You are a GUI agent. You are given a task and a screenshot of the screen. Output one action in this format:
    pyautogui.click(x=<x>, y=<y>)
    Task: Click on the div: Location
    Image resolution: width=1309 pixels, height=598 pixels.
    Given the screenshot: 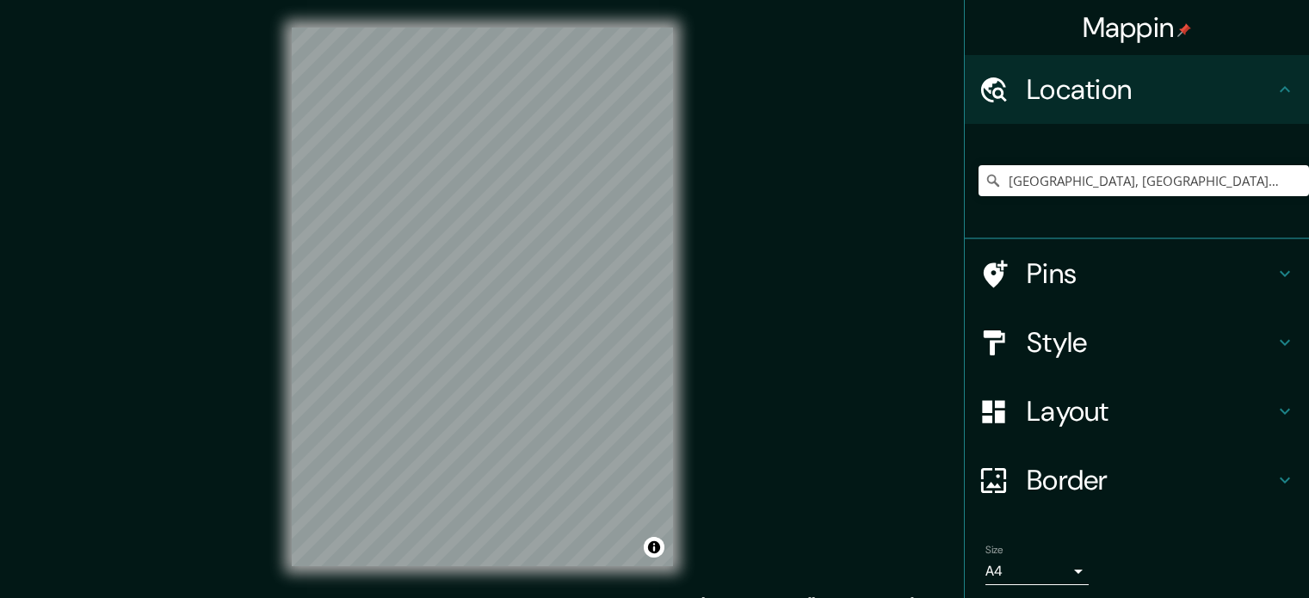 What is the action you would take?
    pyautogui.click(x=1137, y=90)
    